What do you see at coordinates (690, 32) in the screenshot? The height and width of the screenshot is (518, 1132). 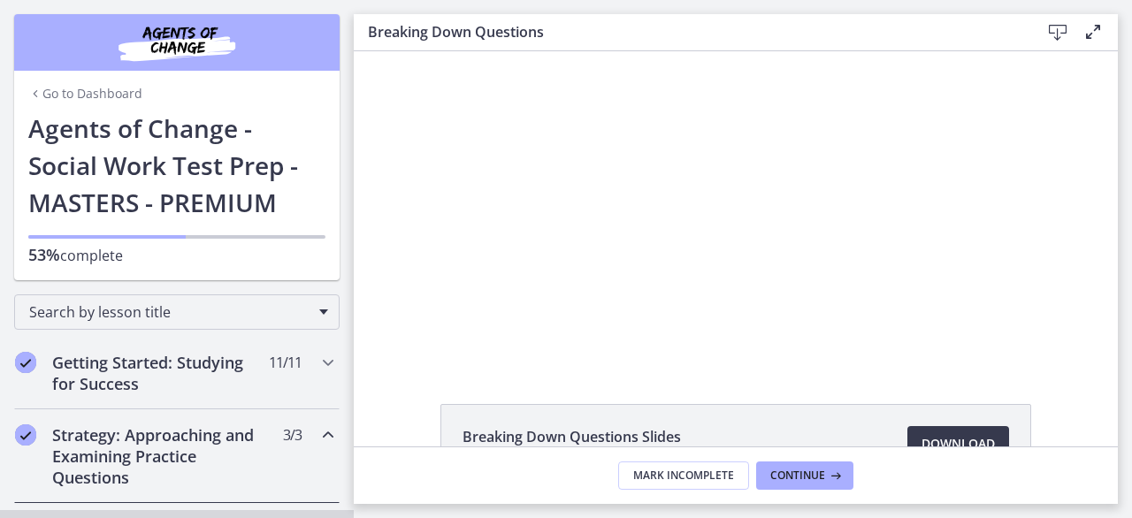 I see `h3: Breaking Down Questions` at bounding box center [690, 32].